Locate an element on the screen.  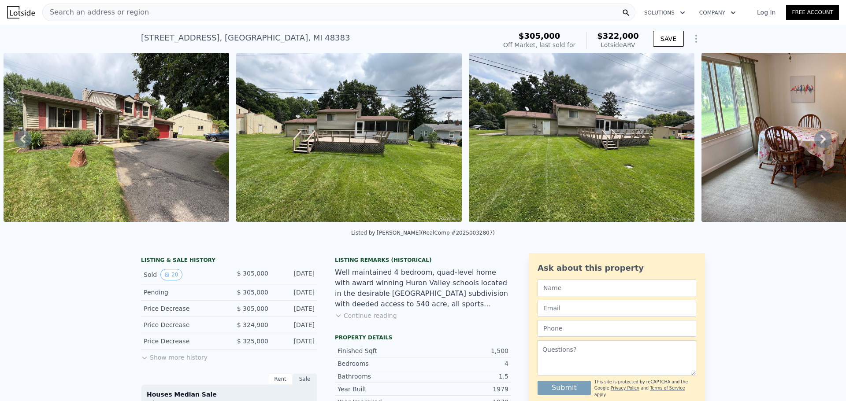
div: This site is protected by reCAPTCHA and the Google and apply. is located at coordinates (645, 389).